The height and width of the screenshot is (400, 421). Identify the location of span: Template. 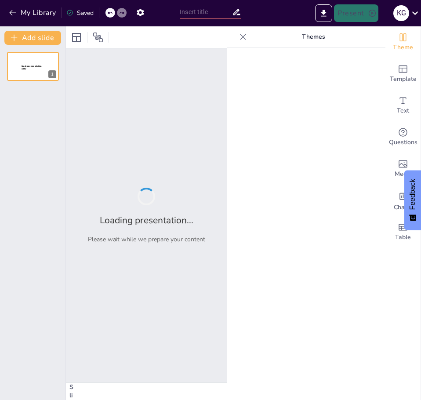
(403, 79).